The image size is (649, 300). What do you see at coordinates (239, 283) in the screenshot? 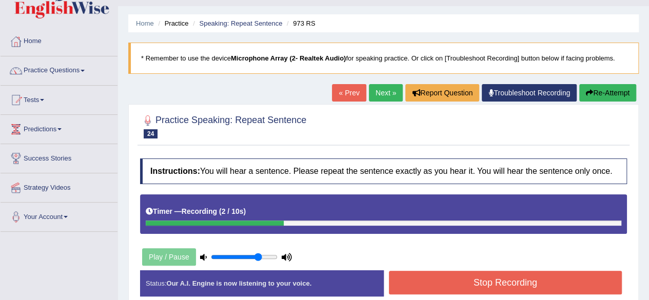
I see `strong: Our A.I. Engine is now listening to your voice.` at bounding box center [239, 283].